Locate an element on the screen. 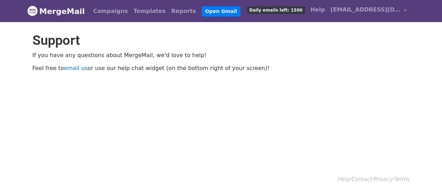 The height and width of the screenshot is (193, 442). a: Reports is located at coordinates (184, 11).